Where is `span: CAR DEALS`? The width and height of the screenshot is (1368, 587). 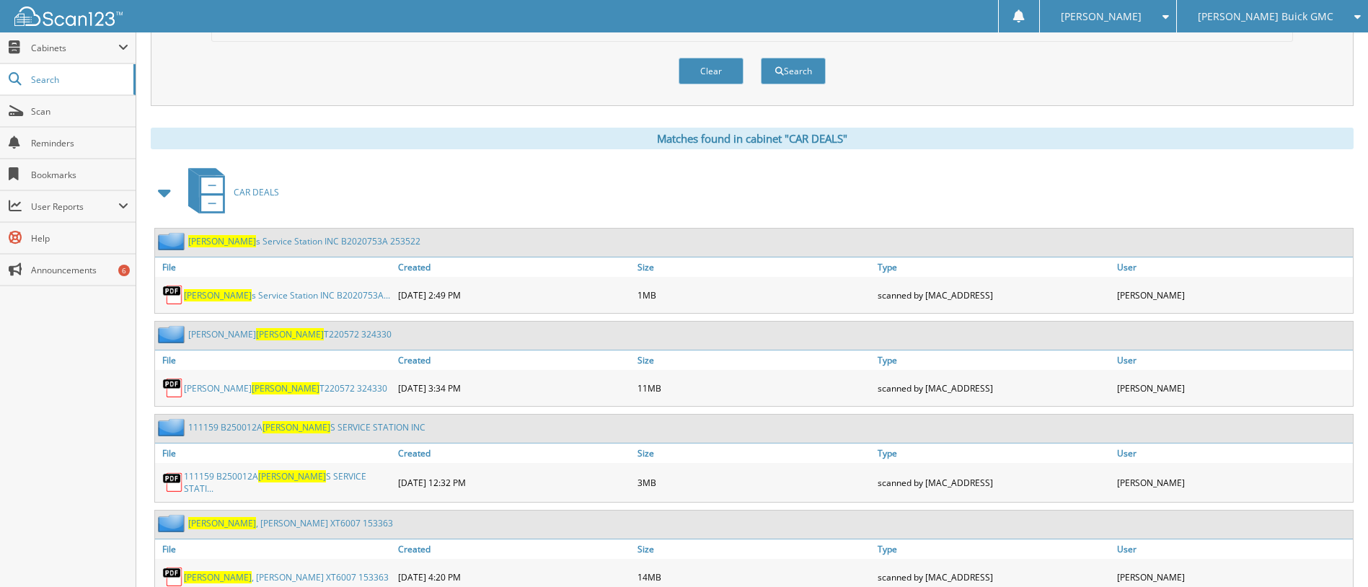
span: CAR DEALS is located at coordinates (256, 192).